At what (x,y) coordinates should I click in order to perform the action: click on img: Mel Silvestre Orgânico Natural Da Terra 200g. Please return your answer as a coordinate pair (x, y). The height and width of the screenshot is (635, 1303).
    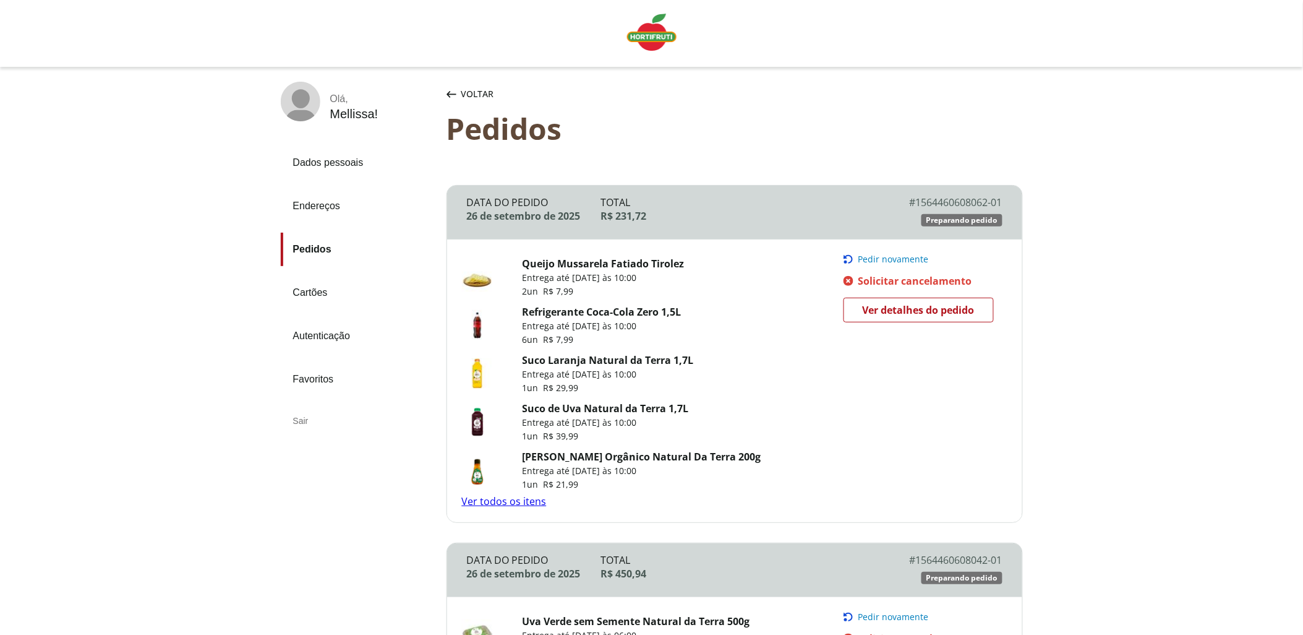
    Looking at the image, I should click on (478, 470).